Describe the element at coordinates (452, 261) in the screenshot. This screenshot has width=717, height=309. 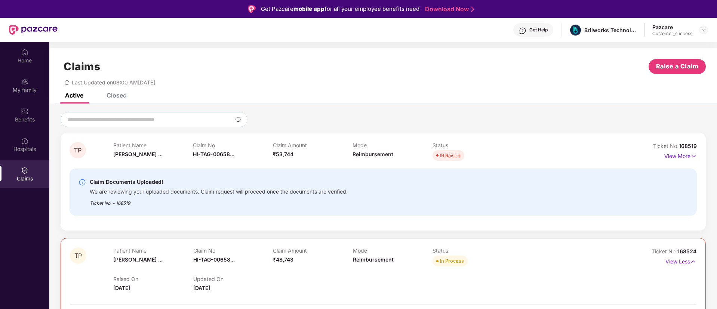
I see `div: In Process` at that location.